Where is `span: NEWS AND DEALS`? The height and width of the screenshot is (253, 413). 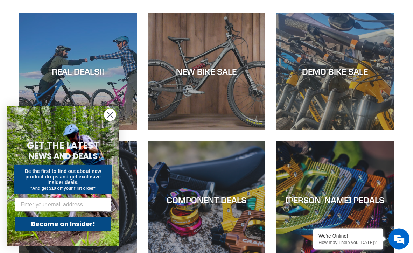 span: NEWS AND DEALS is located at coordinates (63, 156).